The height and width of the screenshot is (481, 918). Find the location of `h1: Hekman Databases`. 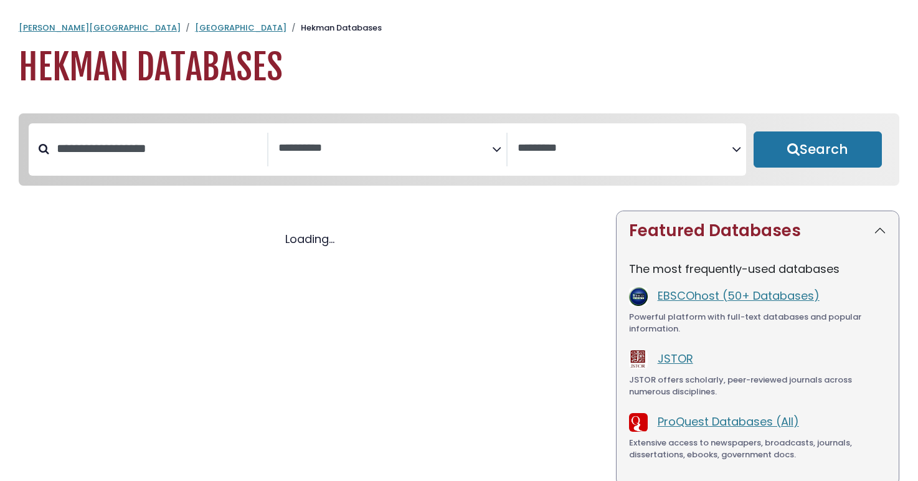

h1: Hekman Databases is located at coordinates (459, 67).